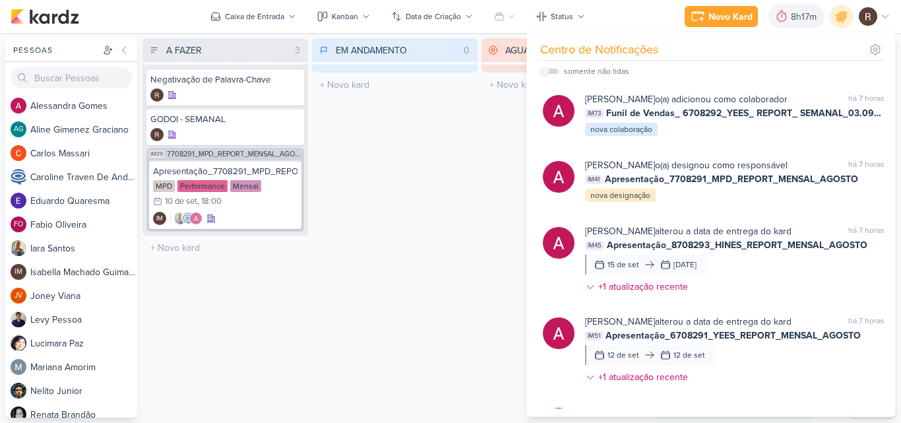  Describe the element at coordinates (596, 71) in the screenshot. I see `div: somente não lidas` at that location.